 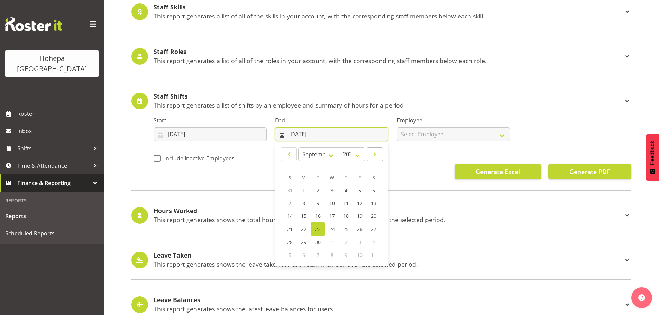 I want to click on div: Staff Skills This report generates a list of all of the skills in your account, with the correspo..., so click(x=381, y=12).